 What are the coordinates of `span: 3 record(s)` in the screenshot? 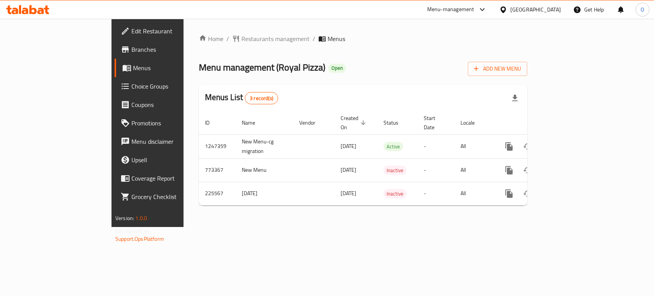 It's located at (261, 98).